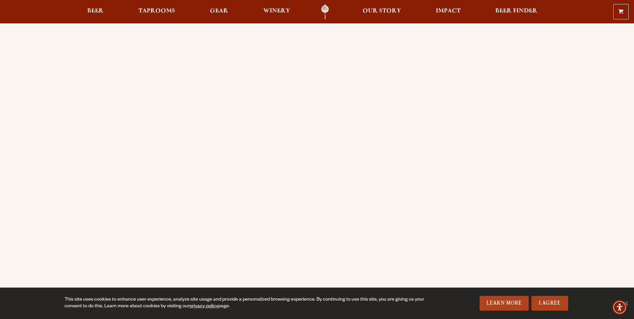 The height and width of the screenshot is (319, 634). Describe the element at coordinates (277, 12) in the screenshot. I see `a: Winery` at that location.